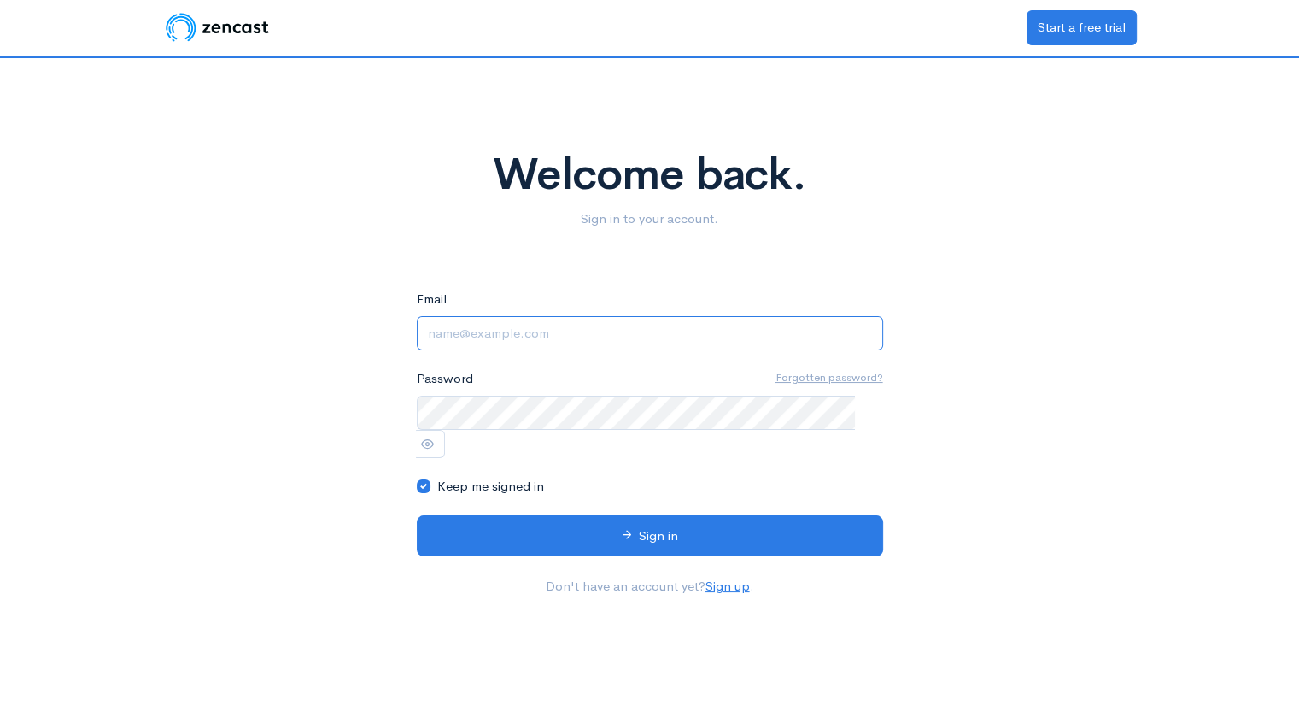  I want to click on button: Sign in, so click(650, 536).